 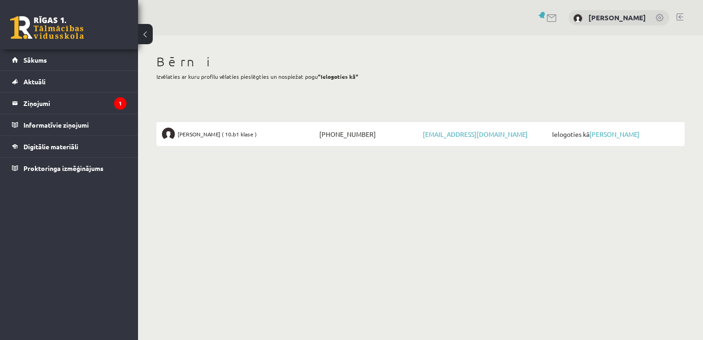 I want to click on legend: Informatīvie ziņojumi, so click(x=75, y=125).